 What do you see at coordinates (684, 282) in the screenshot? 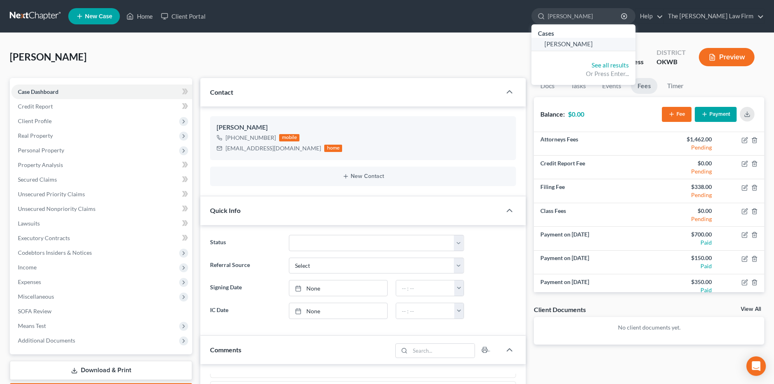
I see `div: $350.00` at bounding box center [684, 282].